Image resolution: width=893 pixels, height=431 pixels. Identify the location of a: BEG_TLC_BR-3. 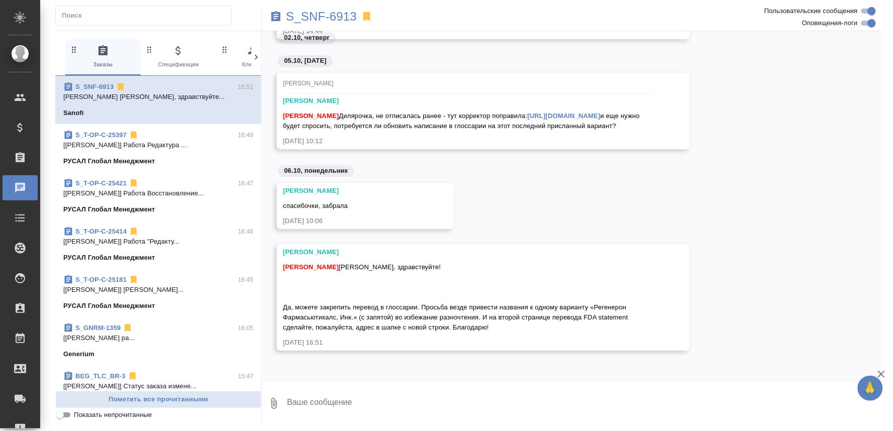
(101, 376).